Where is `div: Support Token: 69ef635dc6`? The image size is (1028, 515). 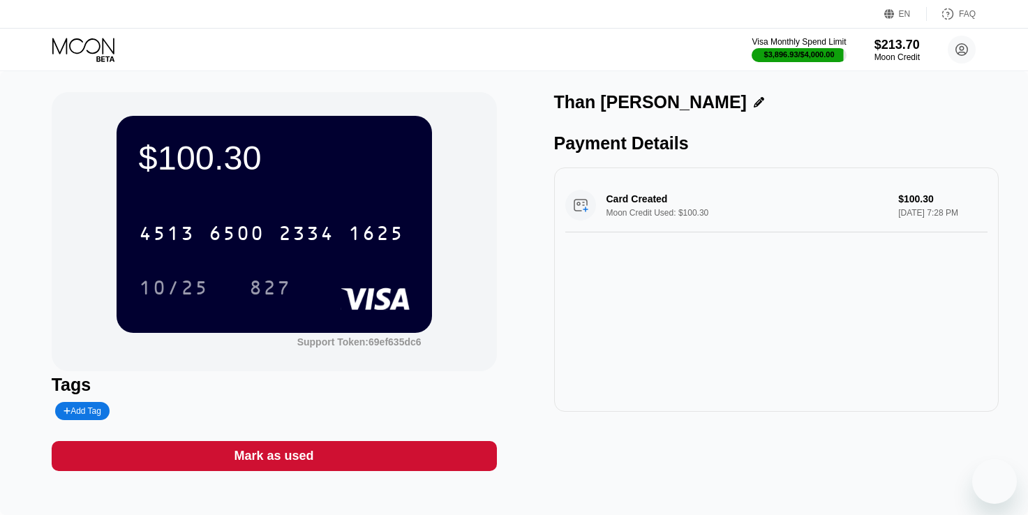 div: Support Token: 69ef635dc6 is located at coordinates (359, 342).